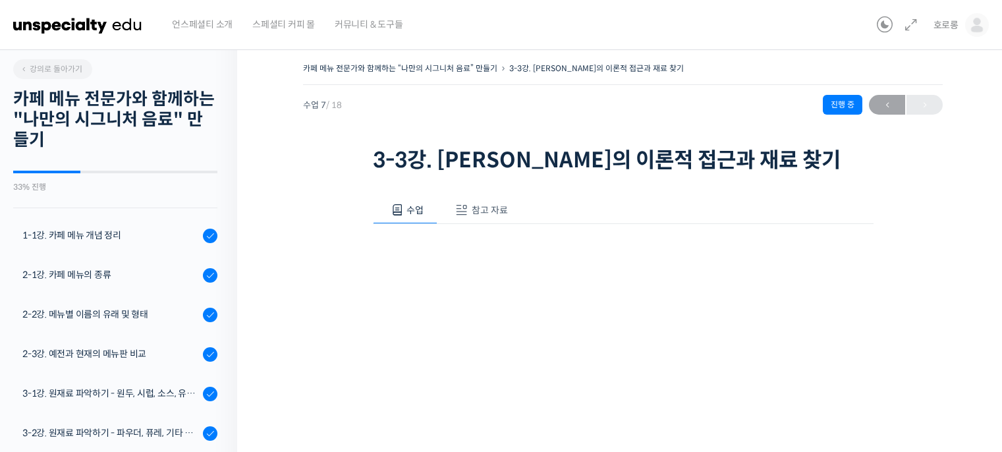 The width and height of the screenshot is (1002, 452). What do you see at coordinates (111, 275) in the screenshot?
I see `div: 2-1강. 카페 메뉴의 종류` at bounding box center [111, 275].